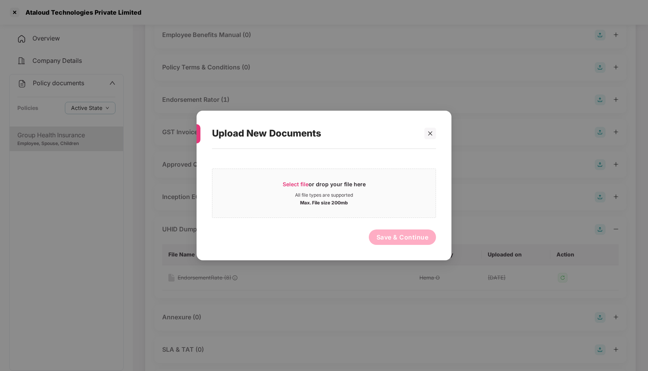 The width and height of the screenshot is (648, 371). What do you see at coordinates (324, 186) in the screenshot?
I see `div: or drop your file here` at bounding box center [324, 186].